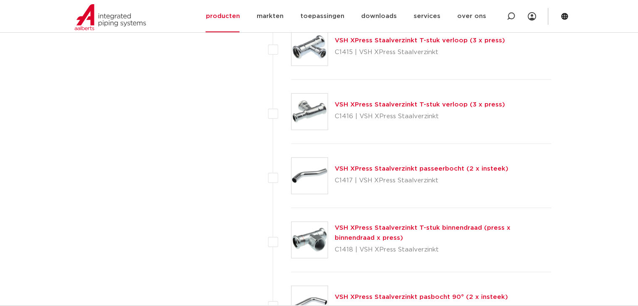  I want to click on a: VSH XPress Staalverzinkt passeerbocht (2 x insteek), so click(422, 169).